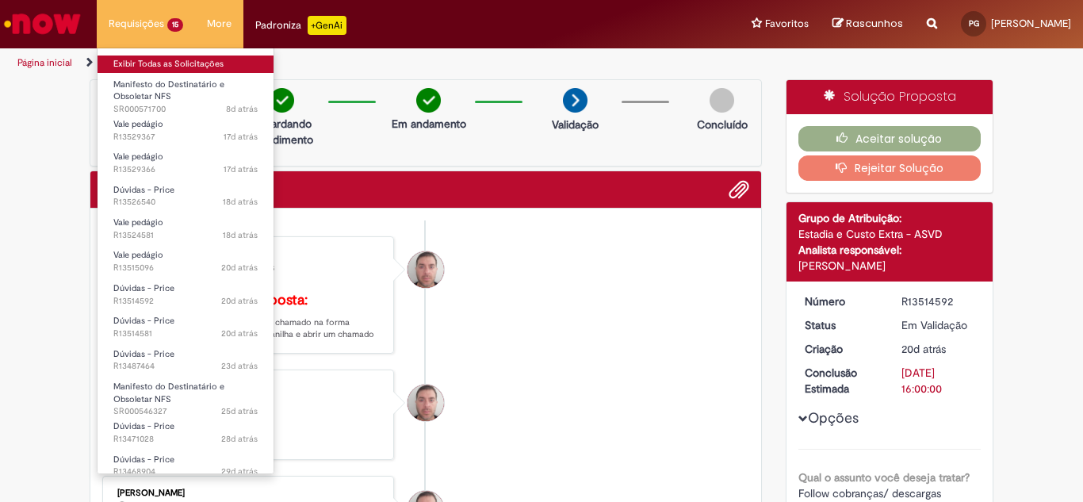 This screenshot has width=1083, height=502. Describe the element at coordinates (938, 349) in the screenshot. I see `div: 10/09/2025 12:24:44` at that location.